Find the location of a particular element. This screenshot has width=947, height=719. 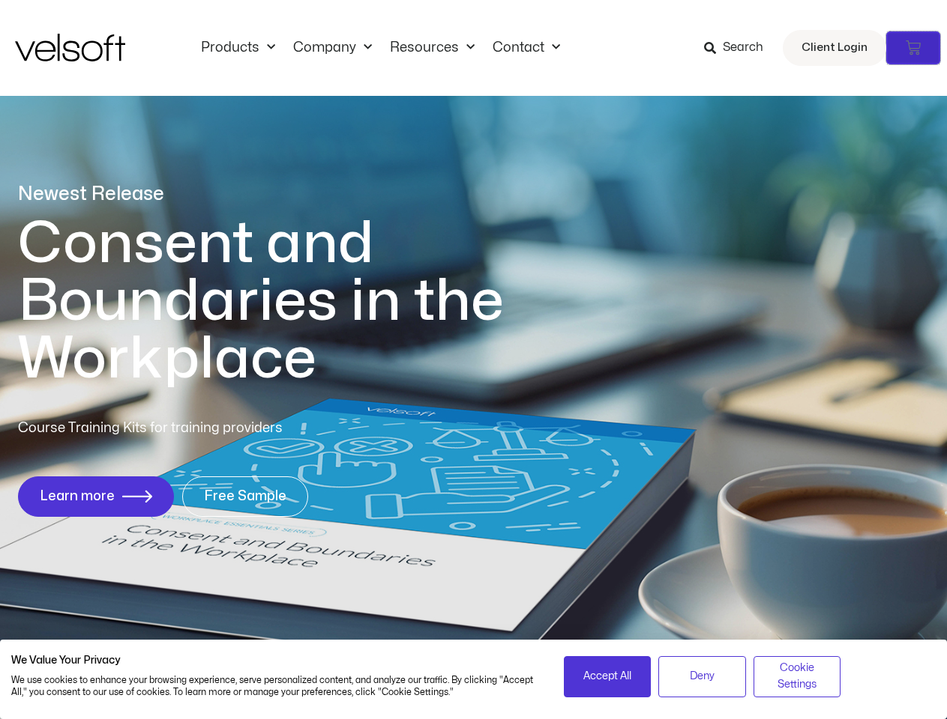

a: ProductsMenu Toggle is located at coordinates (238, 48).